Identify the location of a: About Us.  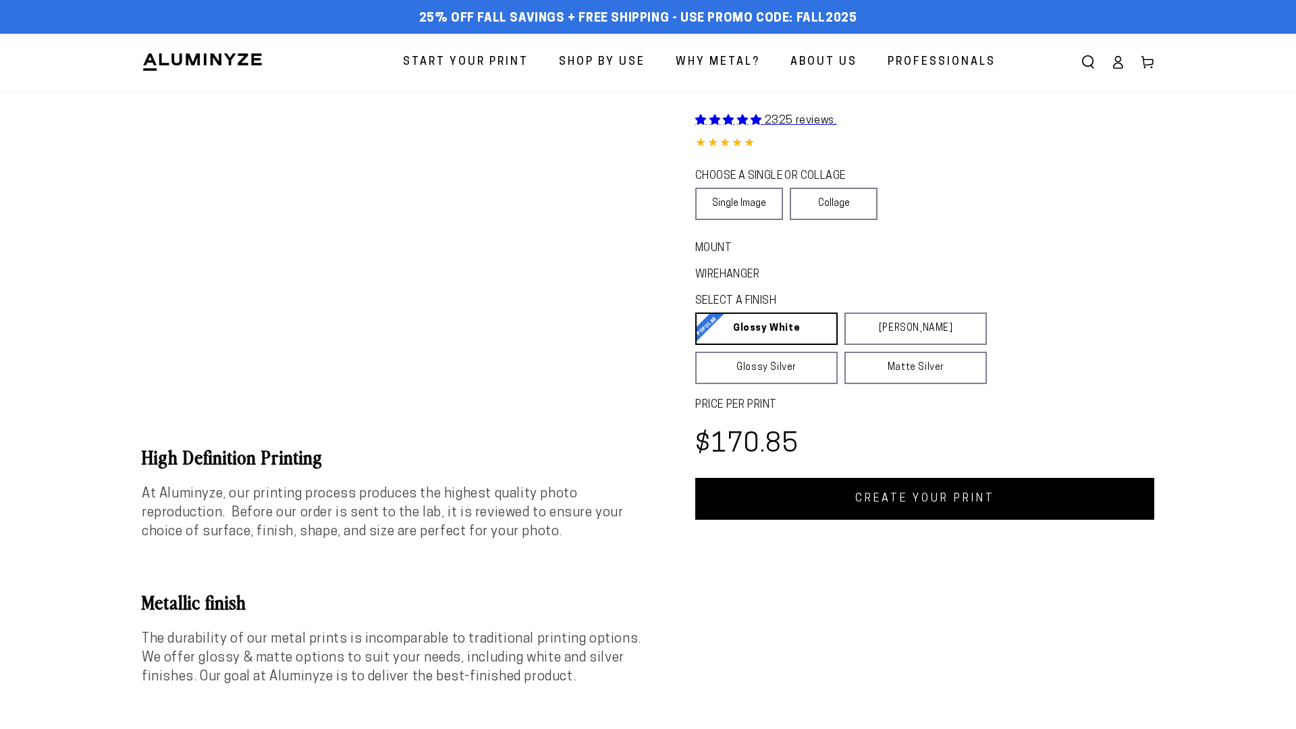
(823, 62).